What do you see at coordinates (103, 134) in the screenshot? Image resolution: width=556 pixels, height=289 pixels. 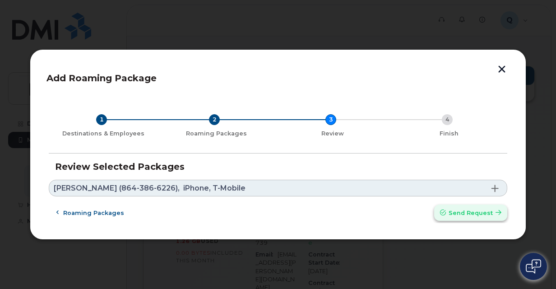 I see `div: Destinations & Employees` at bounding box center [103, 134].